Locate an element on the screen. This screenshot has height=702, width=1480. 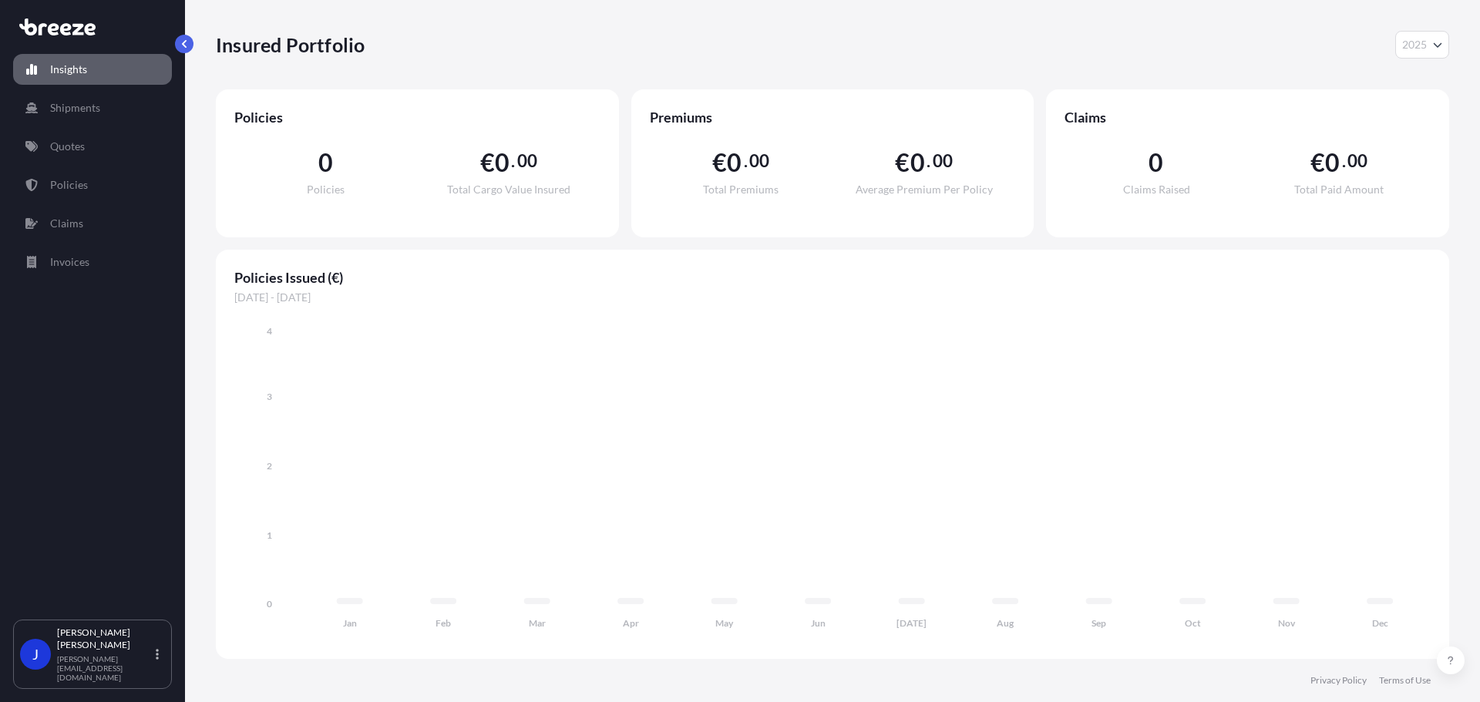
p: Privacy Policy is located at coordinates (1339, 681).